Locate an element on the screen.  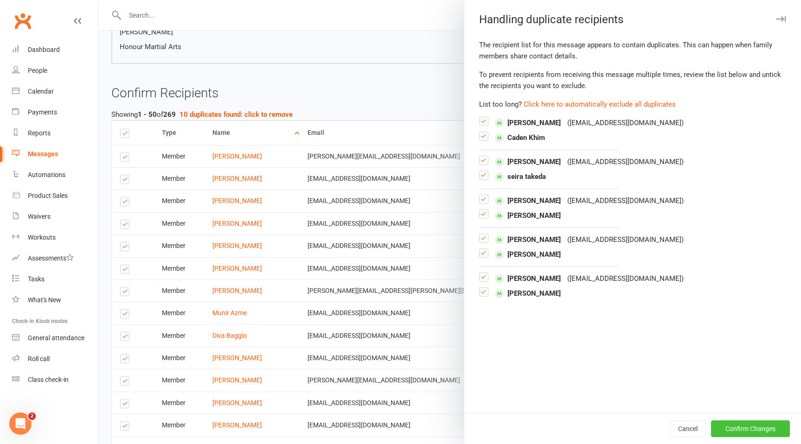
div: Calendar is located at coordinates (41, 91).